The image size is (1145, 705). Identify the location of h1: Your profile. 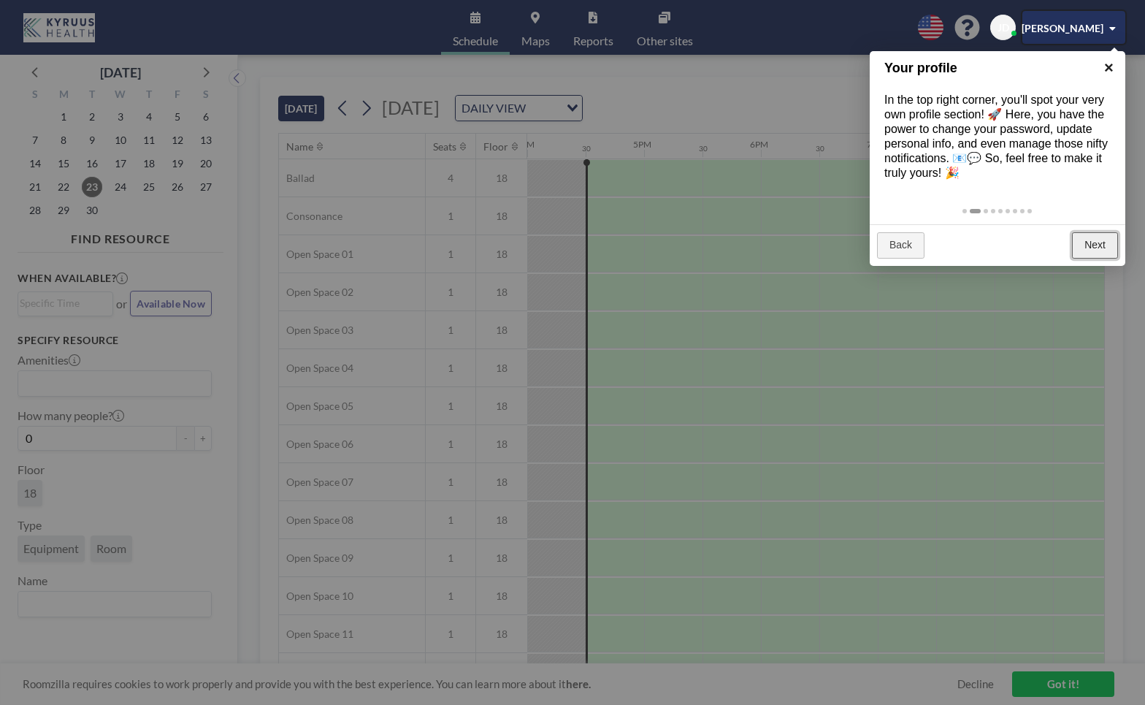
(986, 68).